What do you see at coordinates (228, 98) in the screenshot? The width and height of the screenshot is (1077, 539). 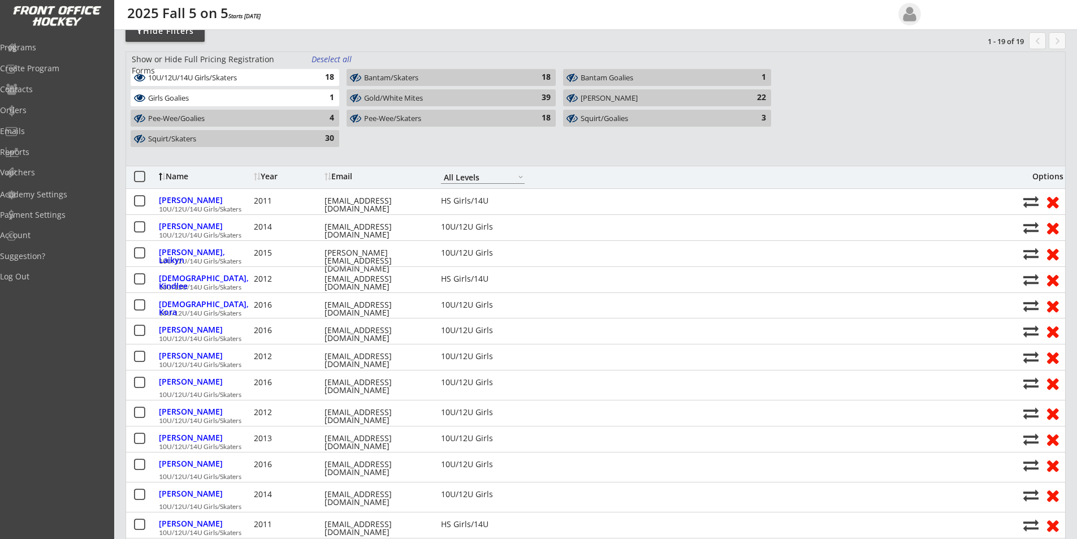 I see `div: Girls Goalies` at bounding box center [228, 98].